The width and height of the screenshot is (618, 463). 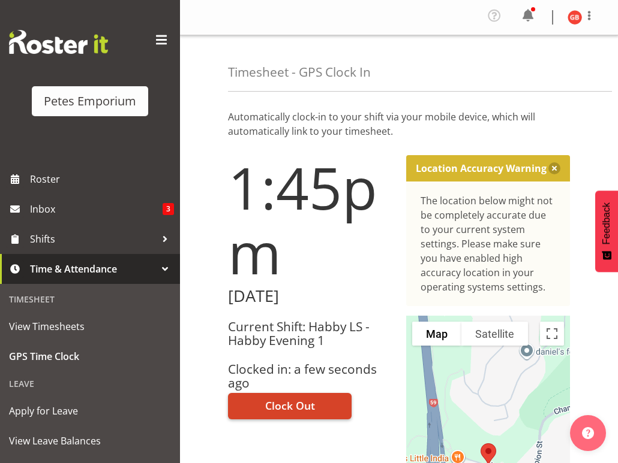 What do you see at coordinates (574, 17) in the screenshot?
I see `img: gillian-byford11184.jpg` at bounding box center [574, 17].